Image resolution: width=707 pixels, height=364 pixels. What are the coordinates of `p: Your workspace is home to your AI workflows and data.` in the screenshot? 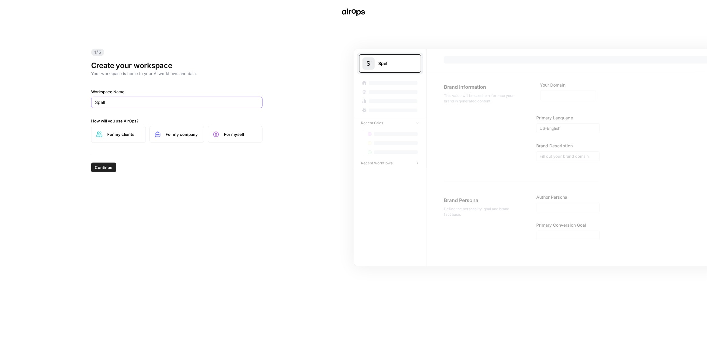 It's located at (177, 74).